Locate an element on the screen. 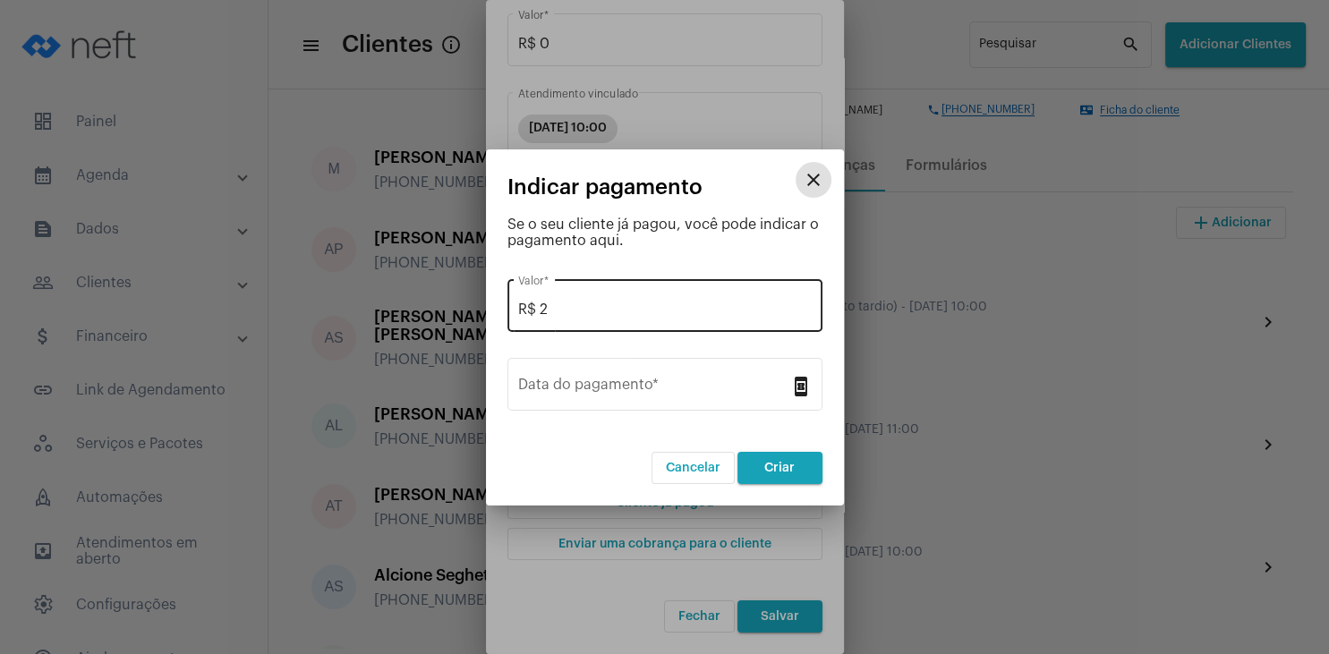 The height and width of the screenshot is (654, 1329). mat-icon: book_online is located at coordinates (801, 386).